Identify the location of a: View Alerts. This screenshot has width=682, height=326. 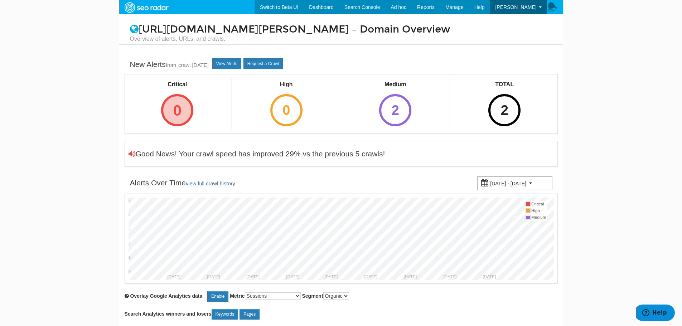
(227, 64).